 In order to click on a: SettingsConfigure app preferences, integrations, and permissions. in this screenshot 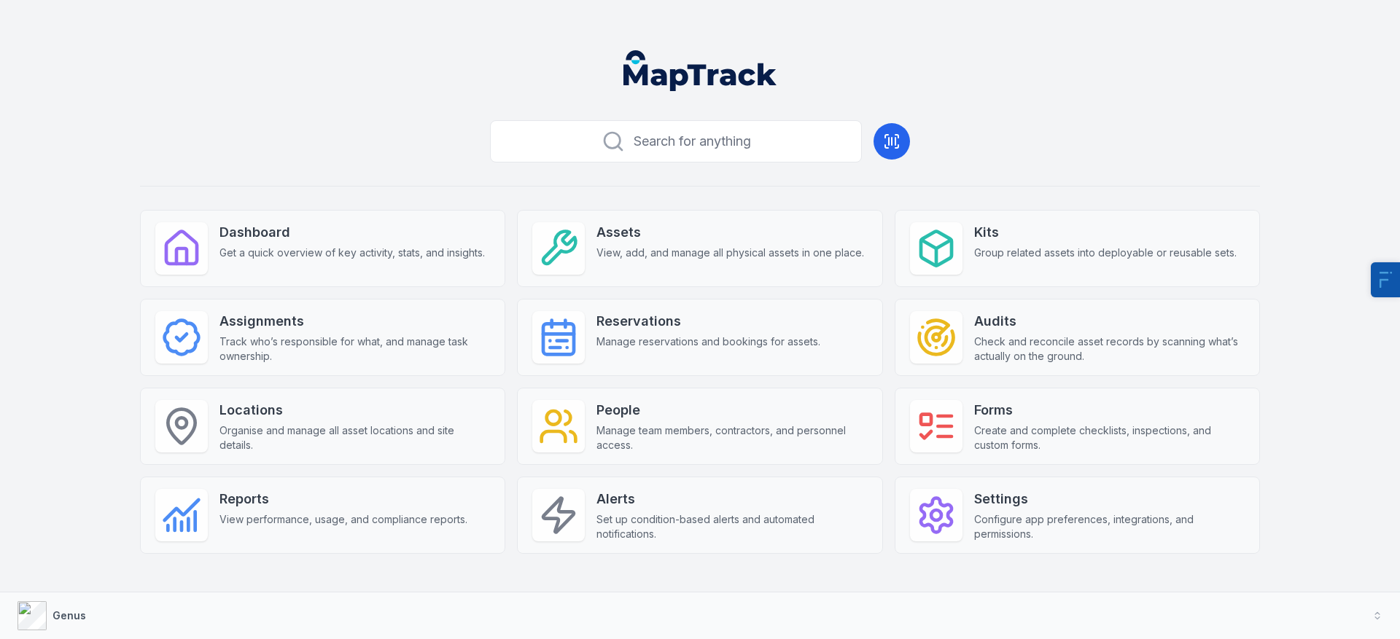, I will do `click(1077, 515)`.